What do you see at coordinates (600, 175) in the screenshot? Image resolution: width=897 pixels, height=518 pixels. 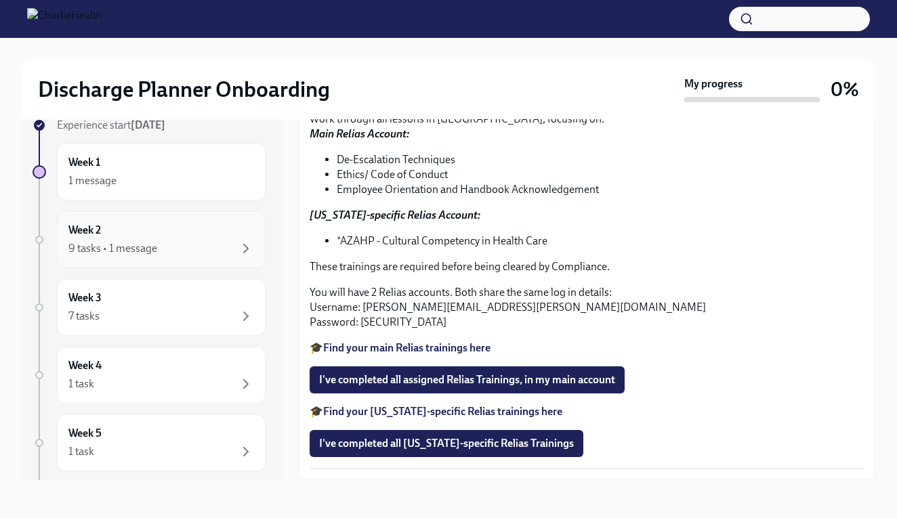 I see `li: Ethics/ Code of Conduct` at bounding box center [600, 175].